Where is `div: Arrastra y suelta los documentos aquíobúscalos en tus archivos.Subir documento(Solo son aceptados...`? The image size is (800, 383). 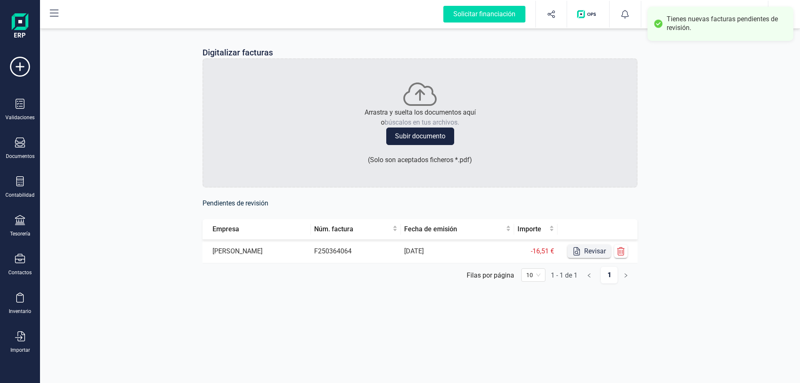
div: Arrastra y suelta los documentos aquíobúscalos en tus archivos.Subir documento(Solo son aceptados... is located at coordinates (420, 123).